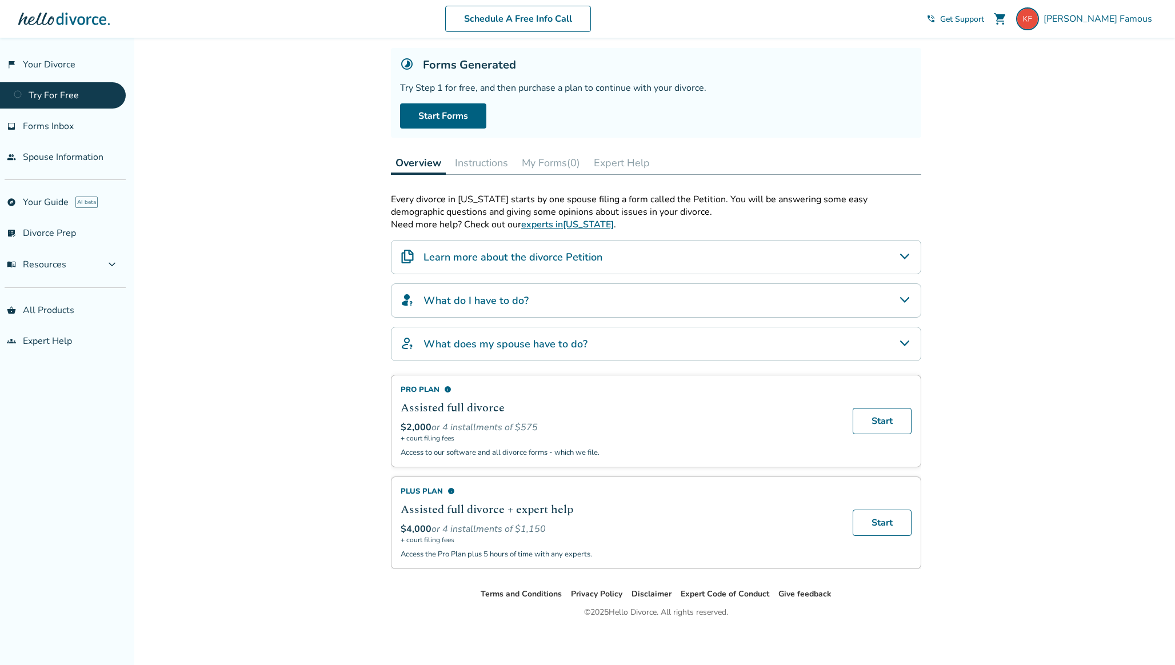 The height and width of the screenshot is (665, 1175). What do you see at coordinates (416, 427) in the screenshot?
I see `span: $2,000` at bounding box center [416, 427].